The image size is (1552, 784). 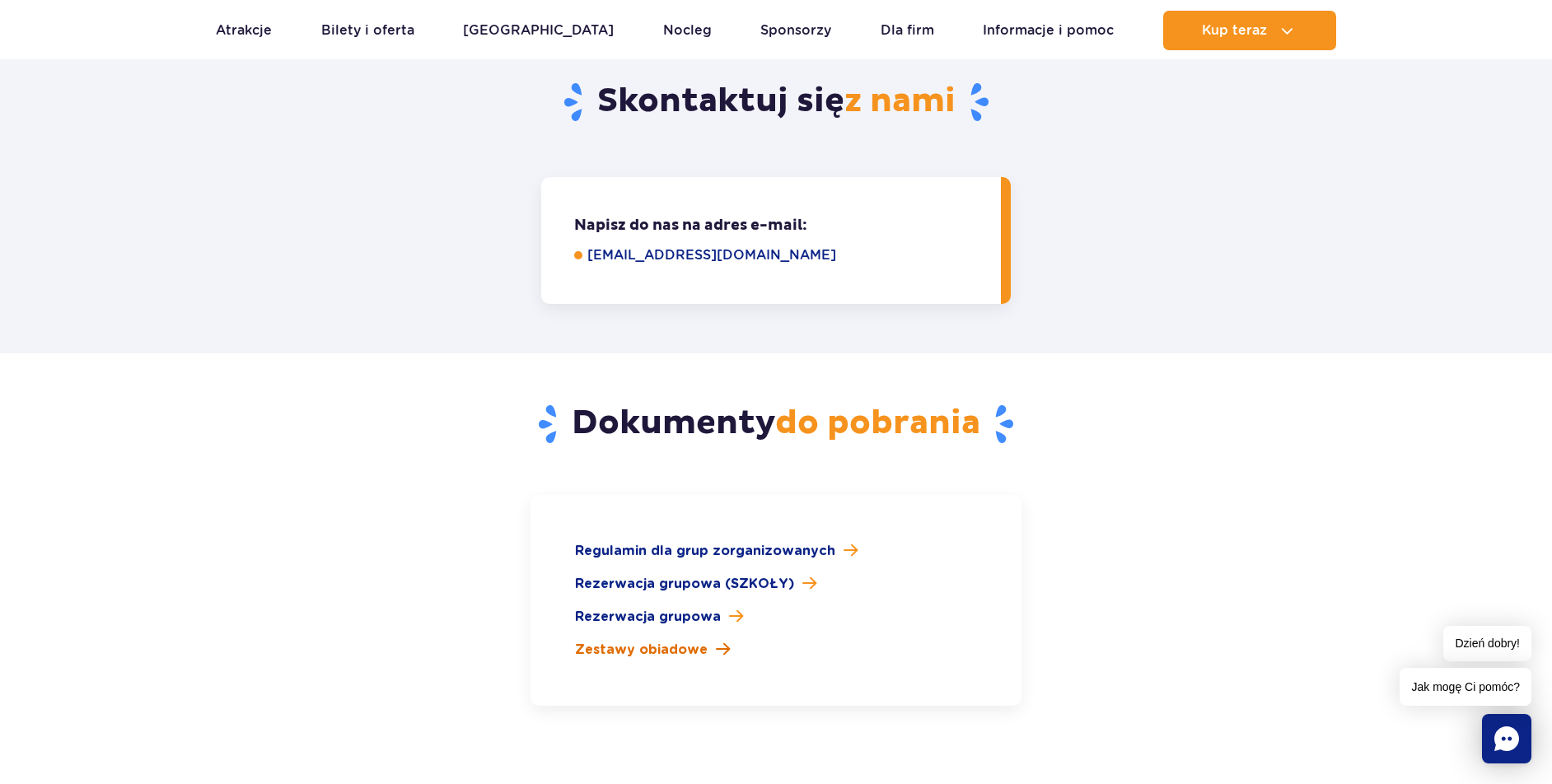 What do you see at coordinates (367, 31) in the screenshot?
I see `a: Bilety i oferta` at bounding box center [367, 31].